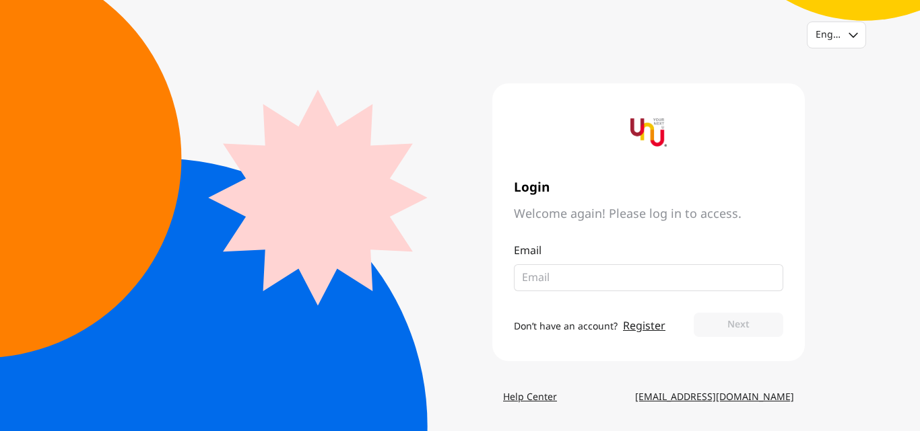 The width and height of the screenshot is (920, 431). I want to click on p: Email, so click(648, 251).